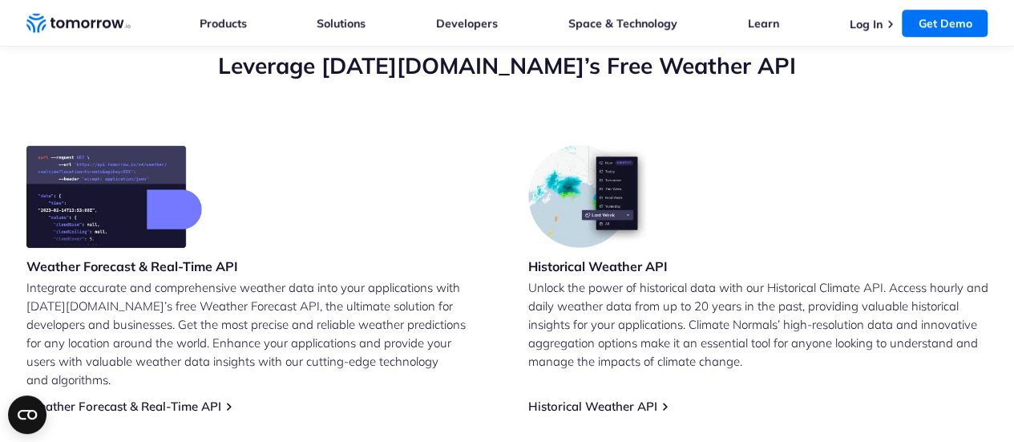 The height and width of the screenshot is (442, 1014). Describe the element at coordinates (598, 266) in the screenshot. I see `h3: Historical Weather API` at that location.